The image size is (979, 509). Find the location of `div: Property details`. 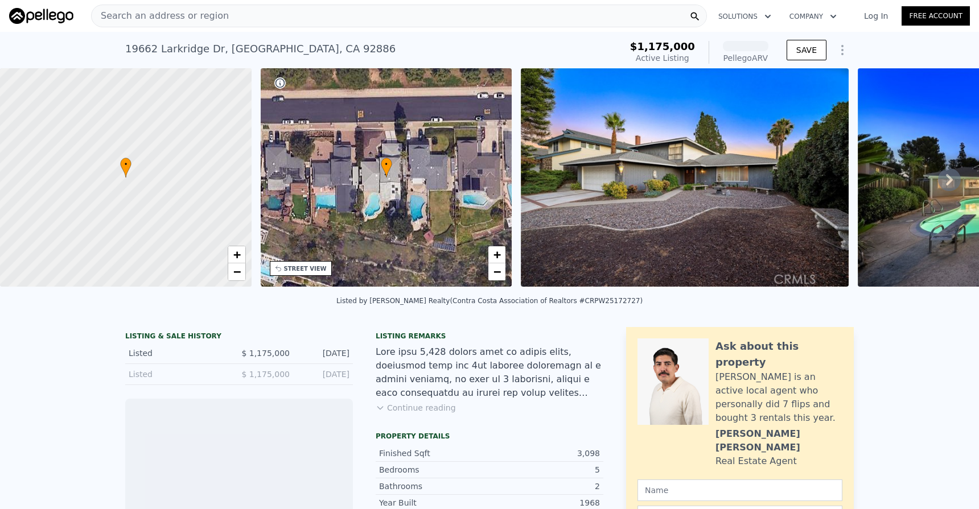

div: Property details is located at coordinates (489, 436).